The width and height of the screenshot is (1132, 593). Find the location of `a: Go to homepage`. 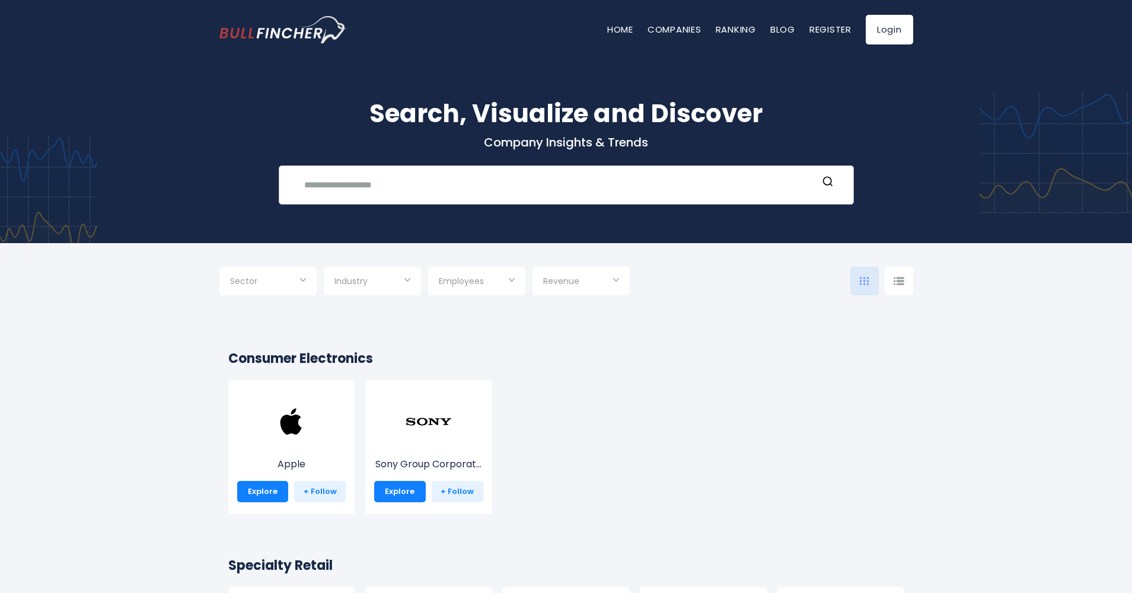

a: Go to homepage is located at coordinates (283, 30).